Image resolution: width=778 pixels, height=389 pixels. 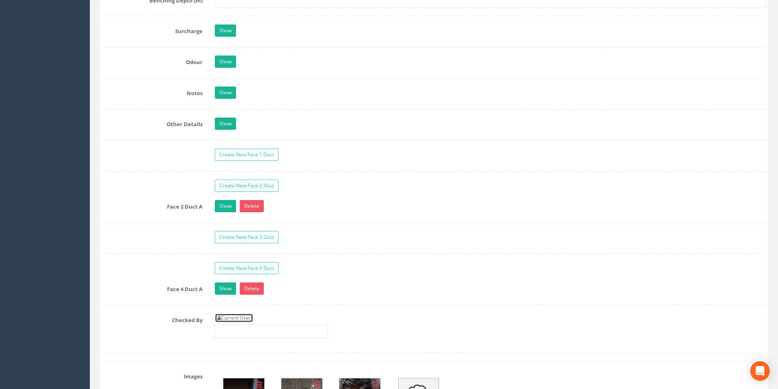 What do you see at coordinates (152, 319) in the screenshot?
I see `label: Checked By` at bounding box center [152, 319].